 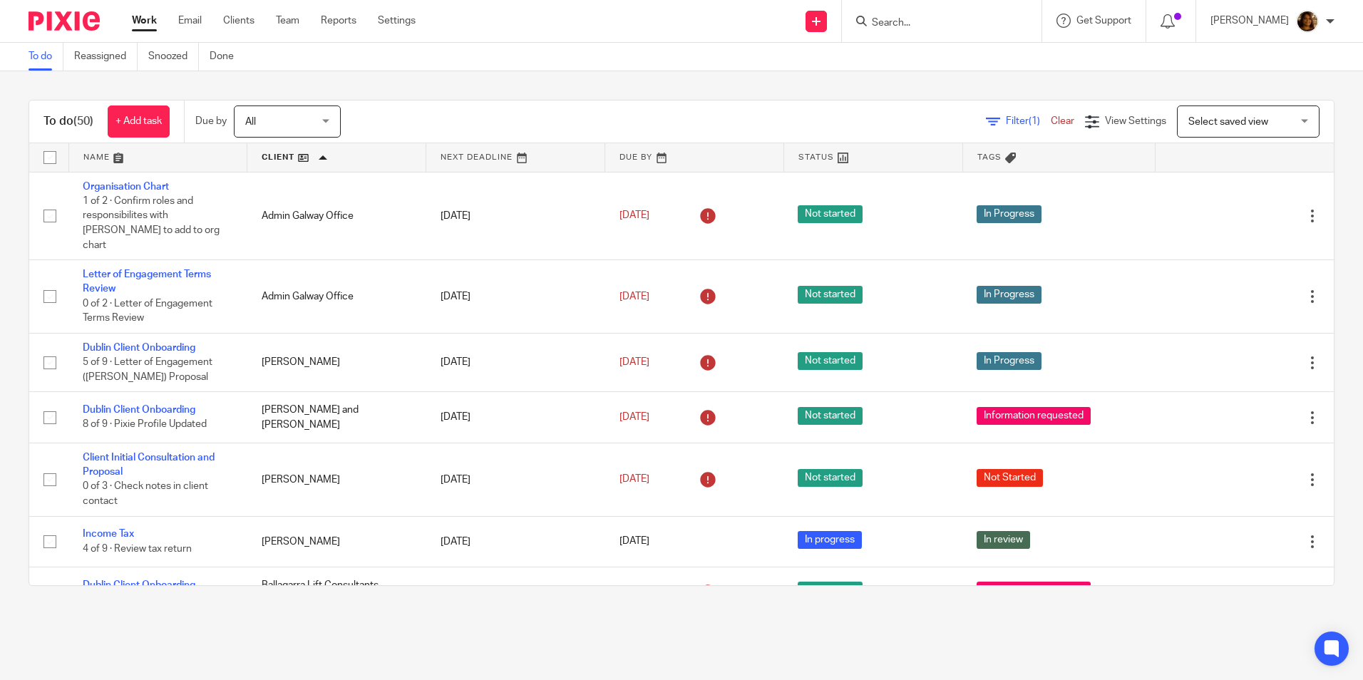 I want to click on span: 4 of 9 · Review tax return, so click(x=137, y=549).